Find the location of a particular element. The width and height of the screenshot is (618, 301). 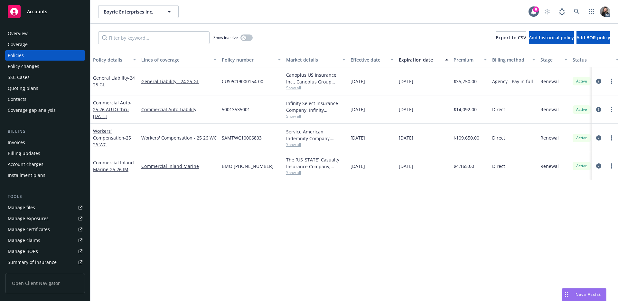

div: 6 is located at coordinates (536, 9).